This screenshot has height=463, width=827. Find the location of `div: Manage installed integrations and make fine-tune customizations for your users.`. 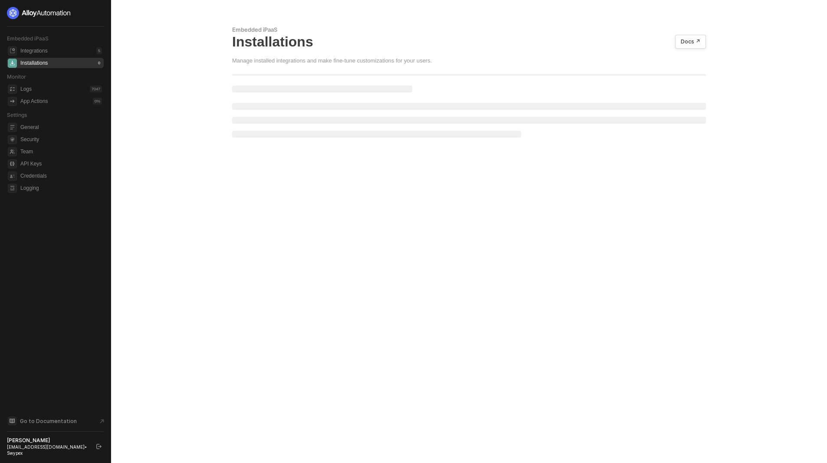

div: Manage installed integrations and make fine-tune customizations for your users. is located at coordinates (332, 60).